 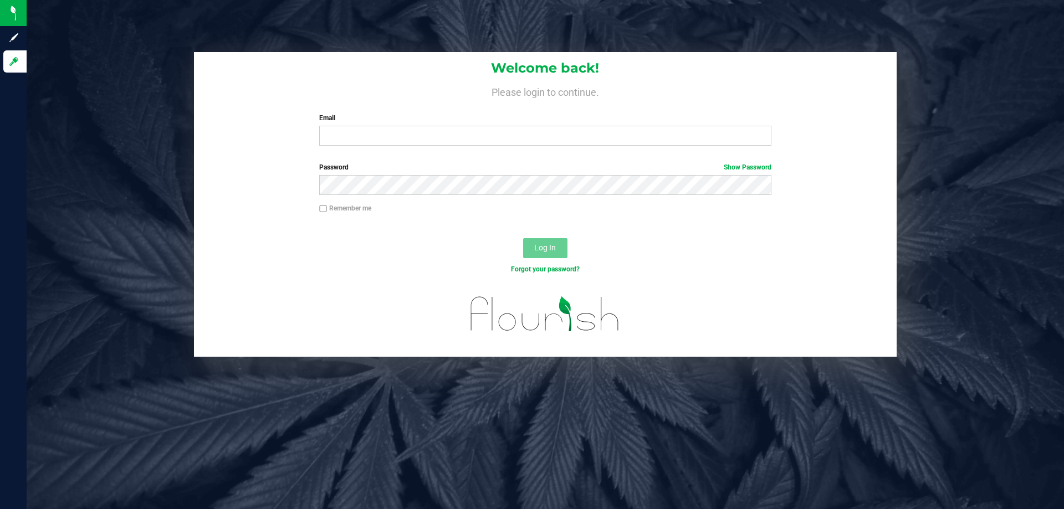 What do you see at coordinates (345, 208) in the screenshot?
I see `label: Remember me` at bounding box center [345, 208].